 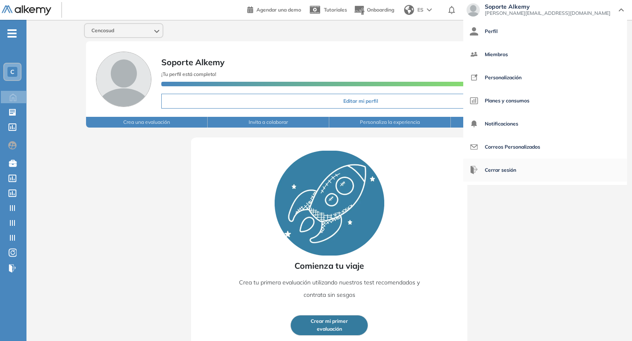 What do you see at coordinates (380, 10) in the screenshot?
I see `span: Onboarding` at bounding box center [380, 10].